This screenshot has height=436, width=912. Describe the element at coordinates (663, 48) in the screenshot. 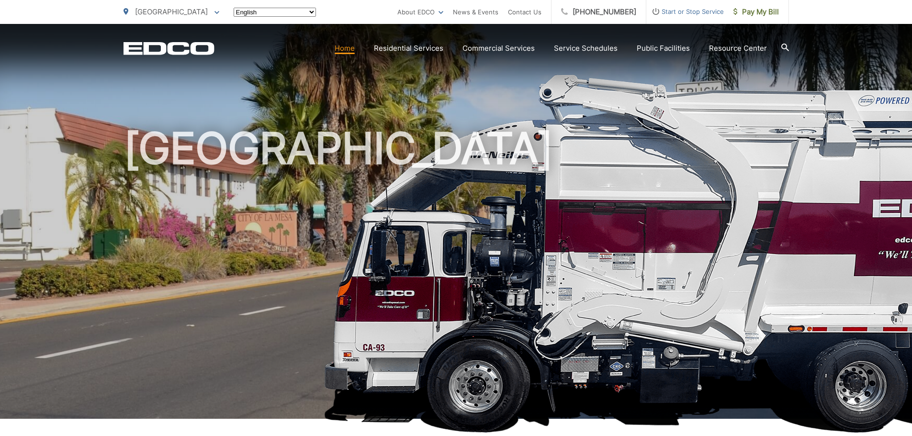

I see `a: Public Facilities` at that location.